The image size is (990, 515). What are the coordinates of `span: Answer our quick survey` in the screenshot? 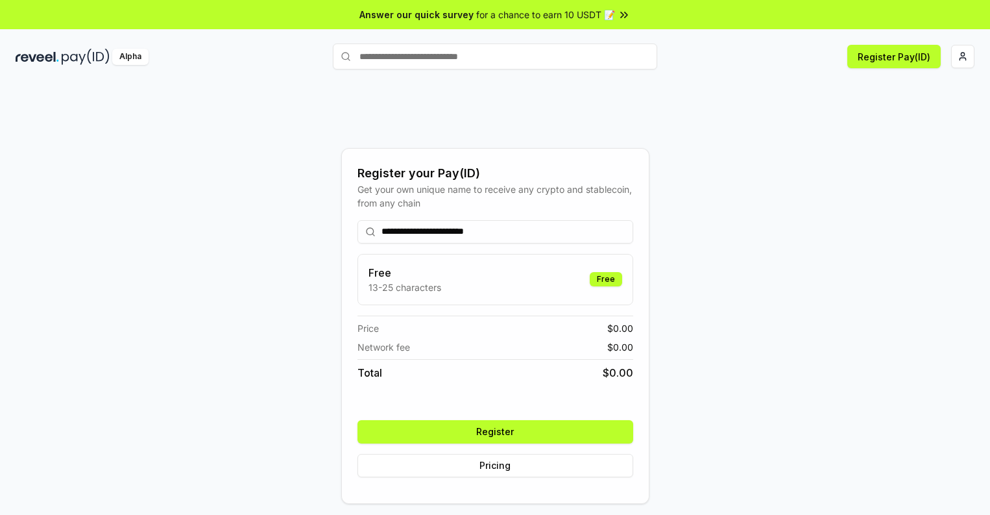 It's located at (417, 14).